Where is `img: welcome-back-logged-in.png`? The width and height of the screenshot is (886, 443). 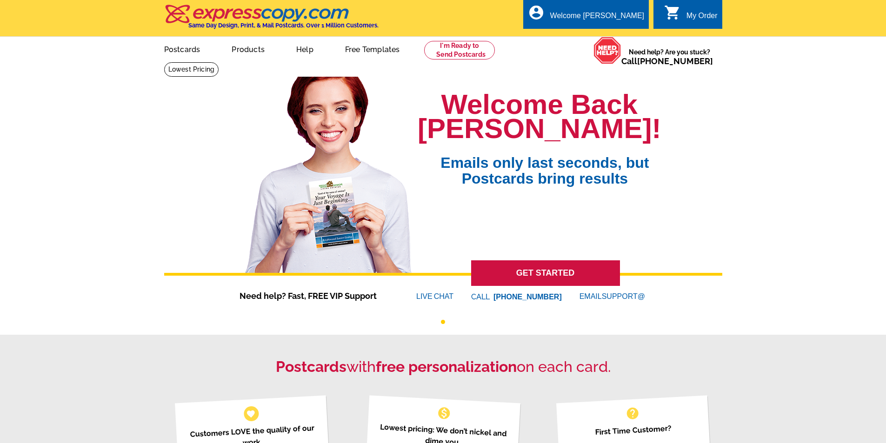 img: welcome-back-logged-in.png is located at coordinates (328, 171).